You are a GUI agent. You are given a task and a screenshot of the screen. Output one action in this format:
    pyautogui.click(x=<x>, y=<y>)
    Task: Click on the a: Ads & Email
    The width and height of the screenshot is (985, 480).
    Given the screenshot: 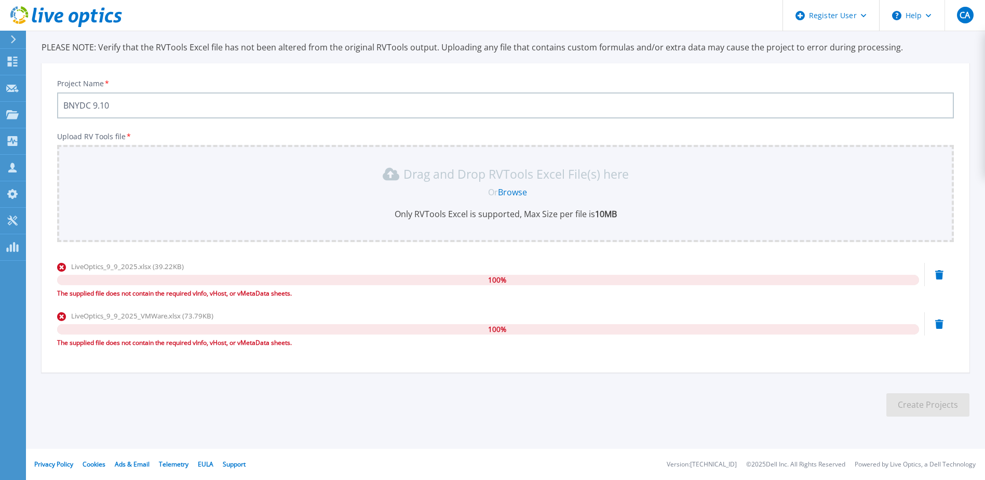 What is the action you would take?
    pyautogui.click(x=132, y=464)
    